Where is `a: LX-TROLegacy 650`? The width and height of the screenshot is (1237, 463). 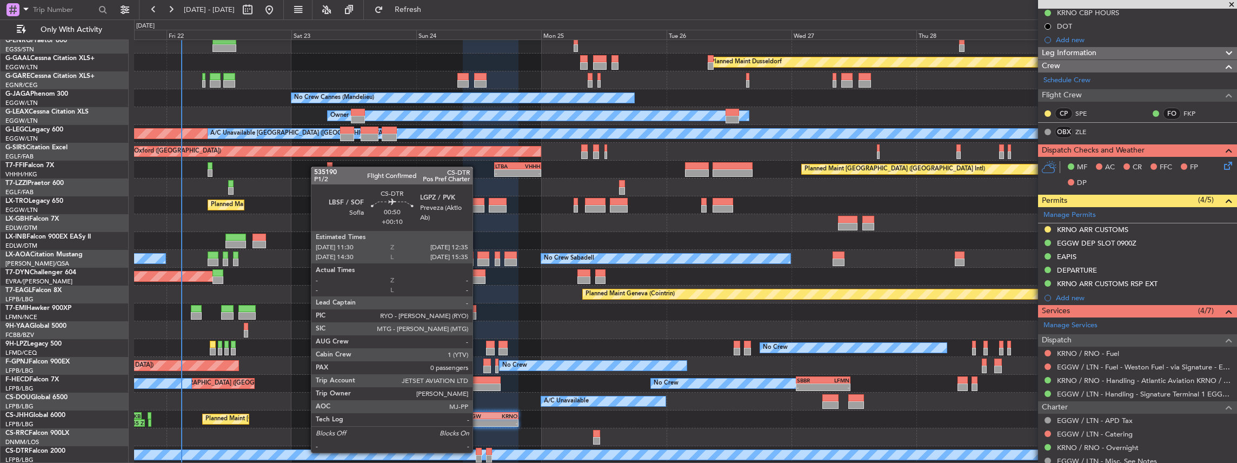 a: LX-TROLegacy 650 is located at coordinates (34, 201).